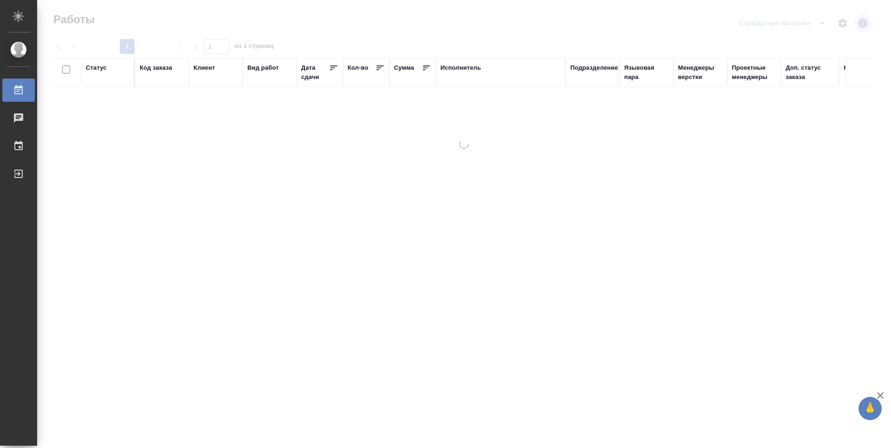 The width and height of the screenshot is (891, 448). What do you see at coordinates (594, 68) in the screenshot?
I see `div: Подразделение` at bounding box center [594, 68].